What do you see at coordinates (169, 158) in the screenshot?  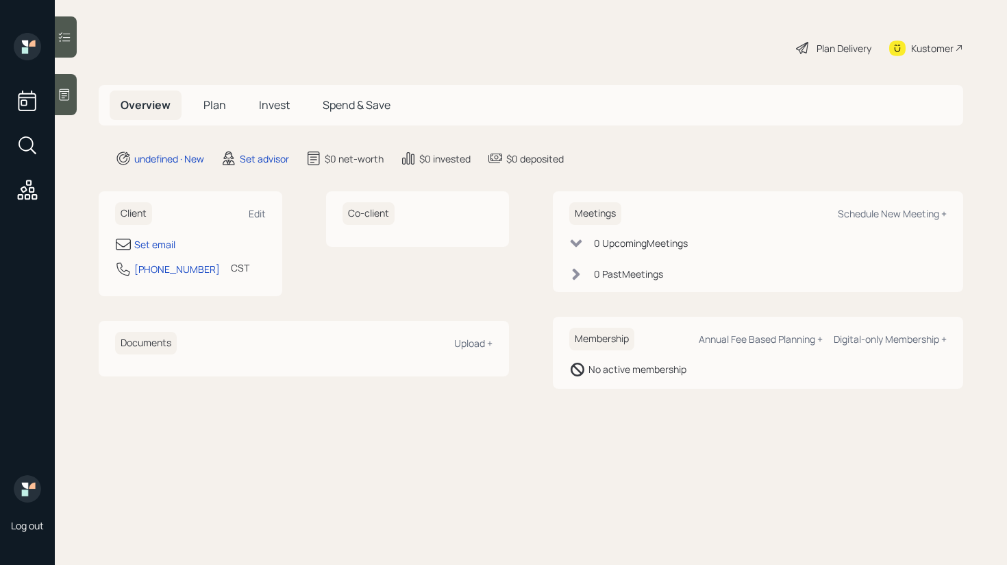 I see `div: undefined · New` at bounding box center [169, 158].